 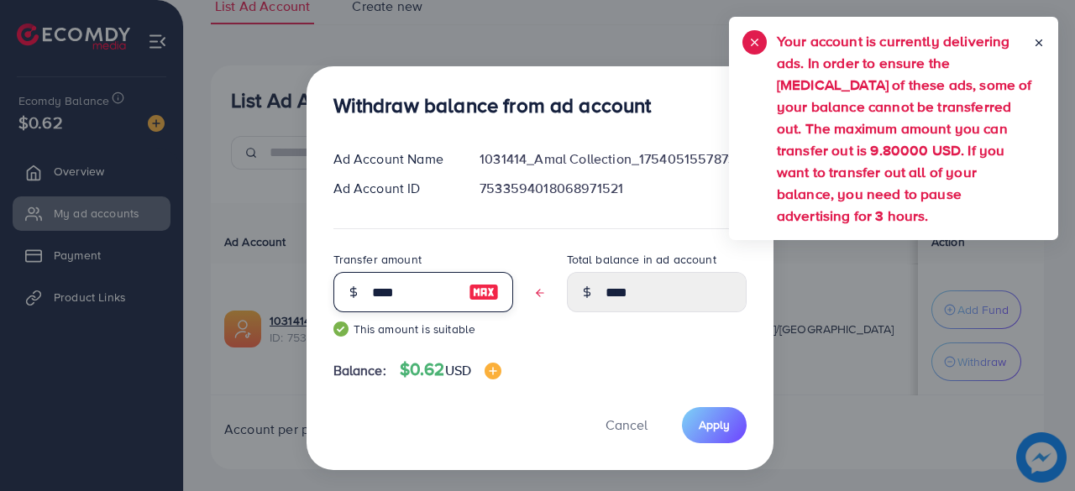 What do you see at coordinates (612, 159) in the screenshot?
I see `div: 1031414_Amal Collection_1754051557873` at bounding box center [612, 159].